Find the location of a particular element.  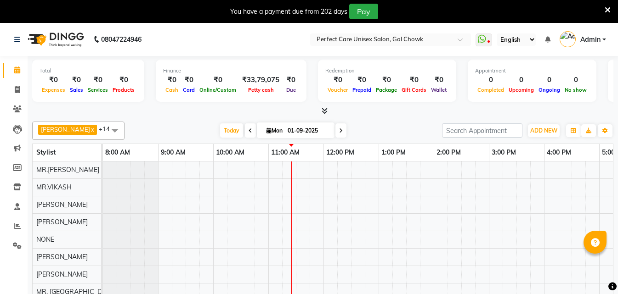

a: 2:00 PM is located at coordinates (448, 152).